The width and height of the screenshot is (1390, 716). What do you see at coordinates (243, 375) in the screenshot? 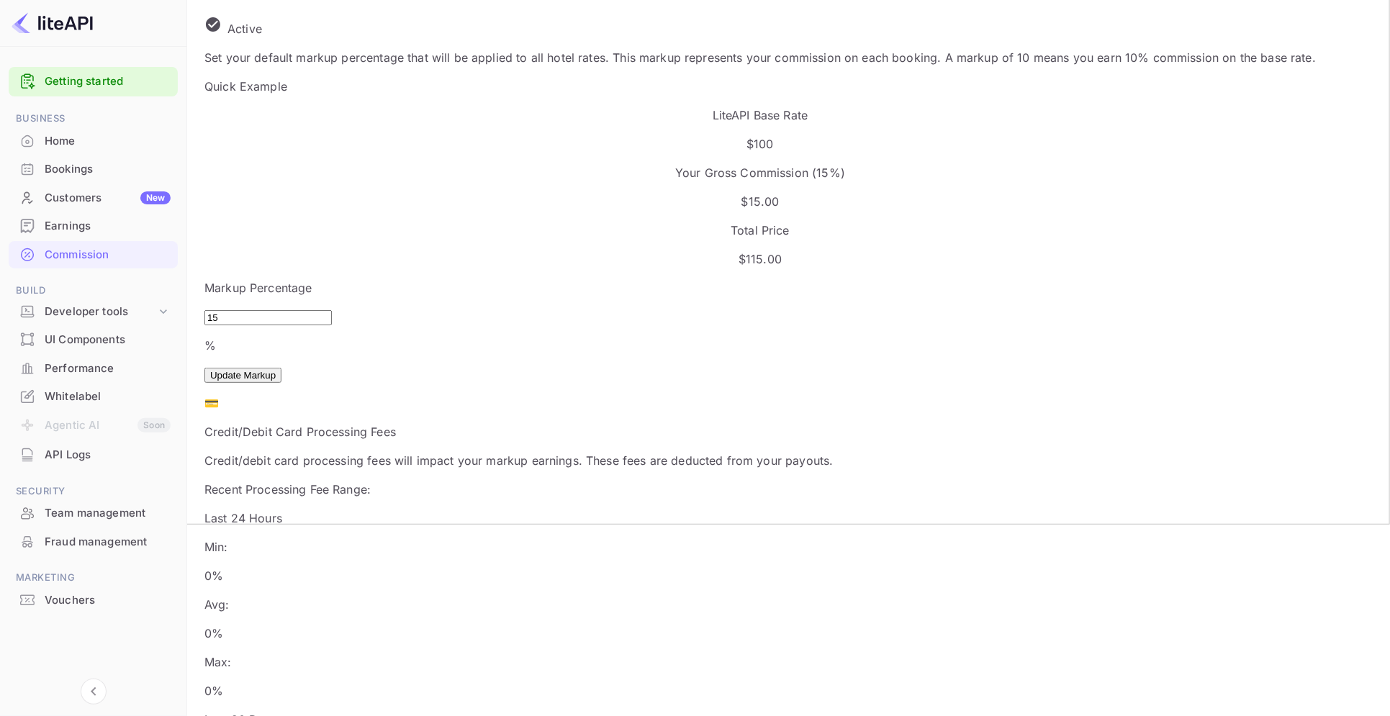
I see `button: Update Markup` at bounding box center [243, 375].